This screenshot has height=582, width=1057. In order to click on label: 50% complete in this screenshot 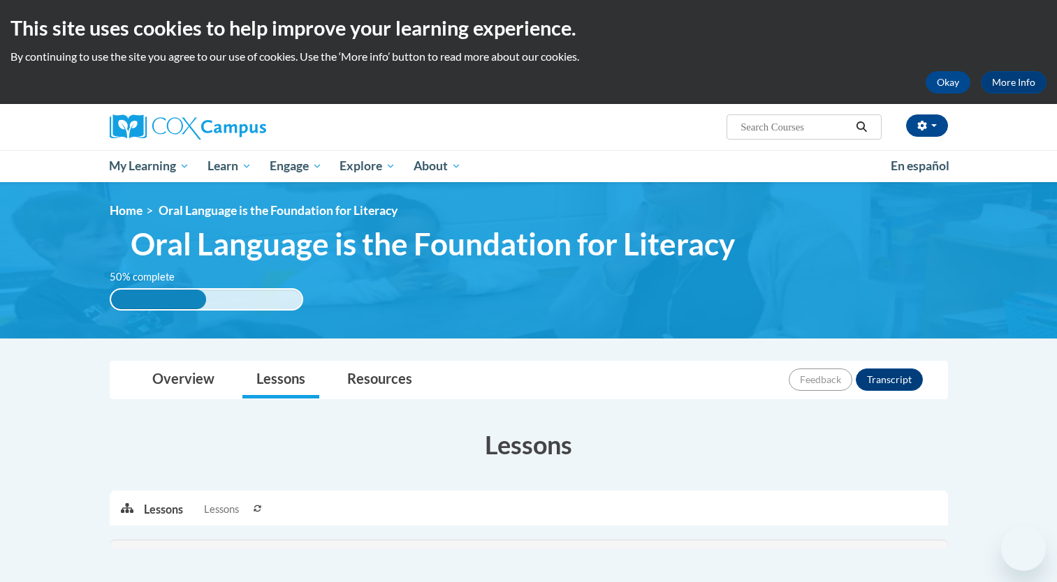, I will do `click(149, 277)`.